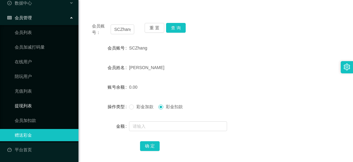  What do you see at coordinates (44, 77) in the screenshot?
I see `a: 陪玩用户` at bounding box center [44, 77].